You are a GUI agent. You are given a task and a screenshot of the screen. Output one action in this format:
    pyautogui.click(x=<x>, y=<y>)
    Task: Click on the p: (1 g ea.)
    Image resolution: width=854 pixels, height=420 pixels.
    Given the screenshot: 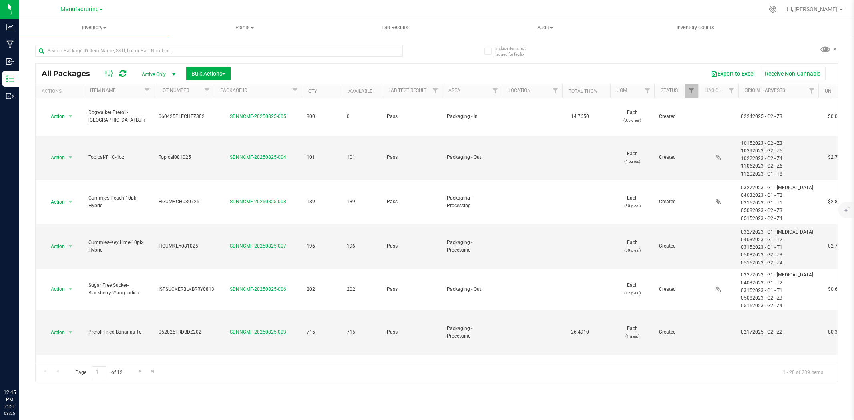 What is the action you would take?
    pyautogui.click(x=632, y=336)
    